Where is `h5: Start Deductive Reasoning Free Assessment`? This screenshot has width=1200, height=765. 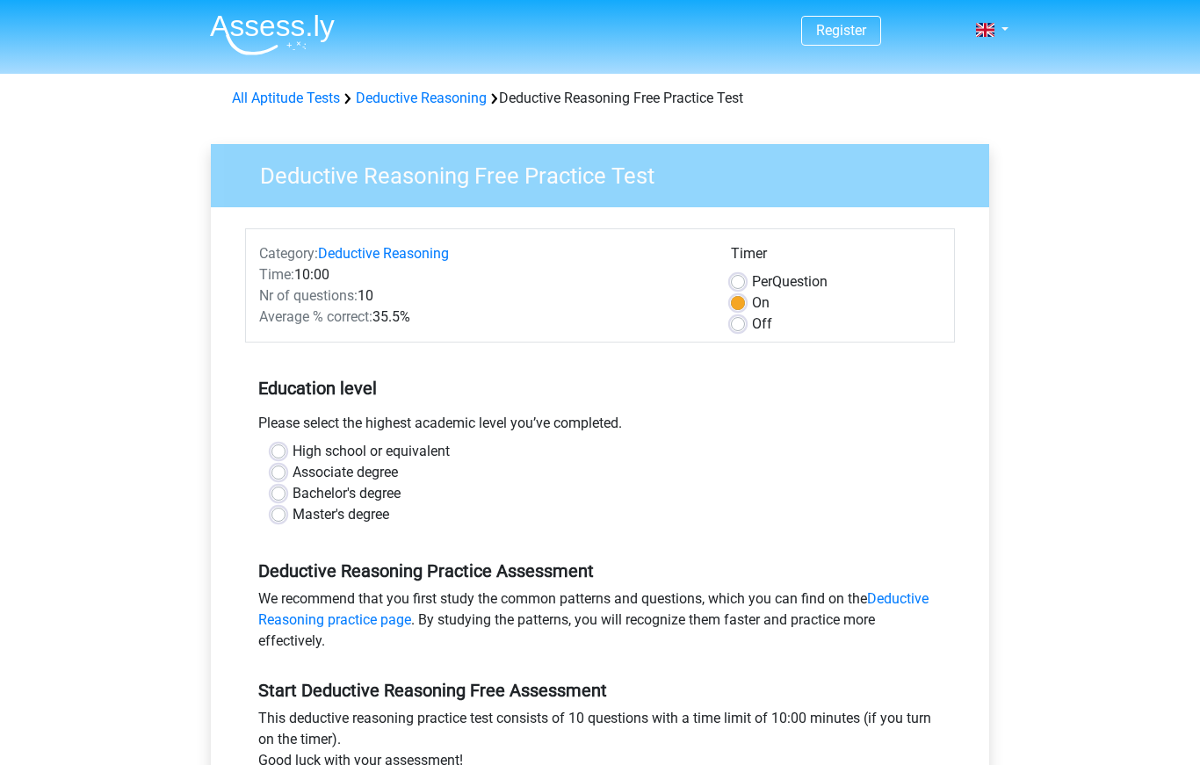
h5: Start Deductive Reasoning Free Assessment is located at coordinates (600, 690).